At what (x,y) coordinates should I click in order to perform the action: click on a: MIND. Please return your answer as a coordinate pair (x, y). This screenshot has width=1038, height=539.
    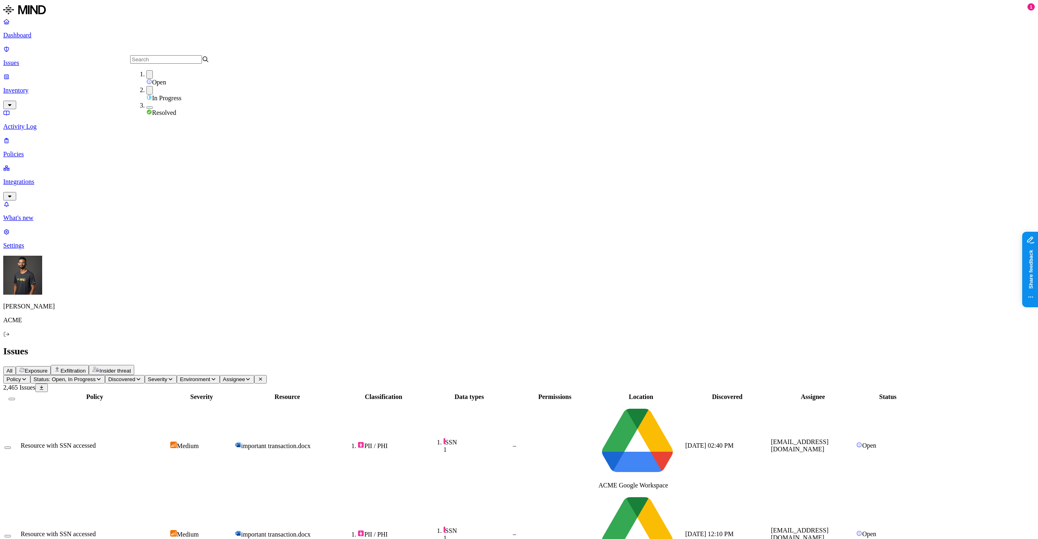
    Looking at the image, I should click on (519, 11).